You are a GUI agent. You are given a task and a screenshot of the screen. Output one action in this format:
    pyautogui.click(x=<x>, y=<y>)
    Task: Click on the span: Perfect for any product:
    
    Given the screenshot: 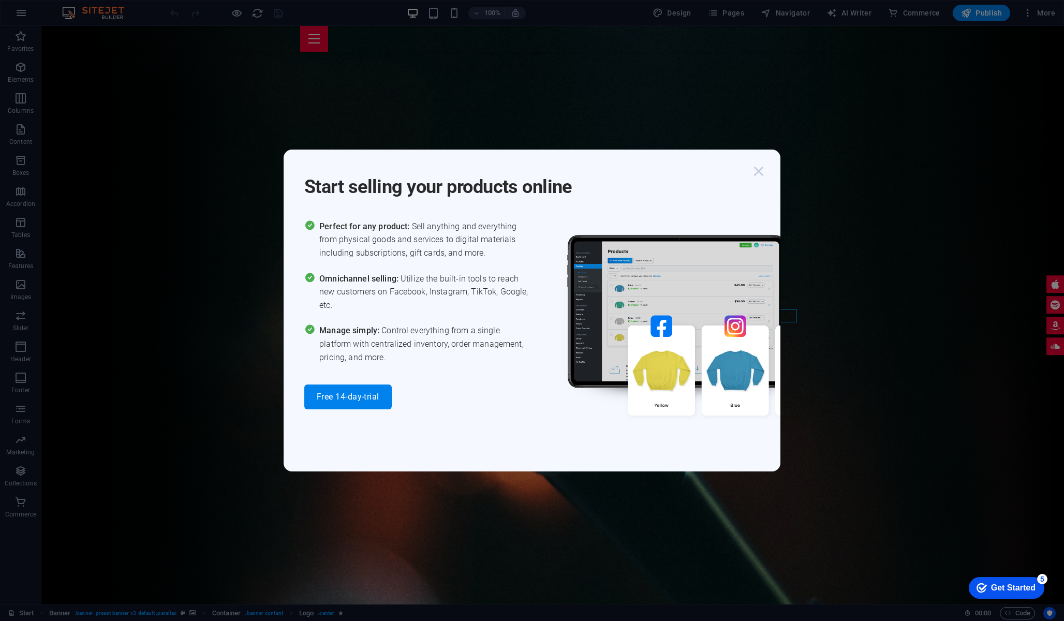 What is the action you would take?
    pyautogui.click(x=365, y=226)
    